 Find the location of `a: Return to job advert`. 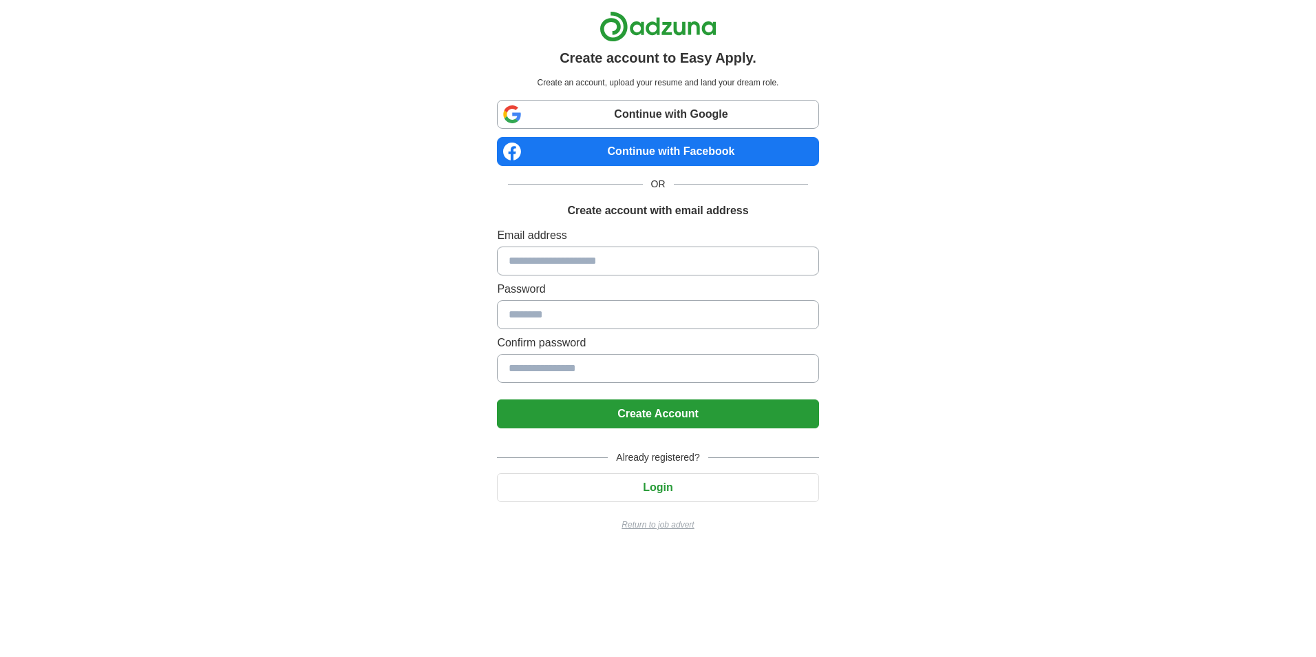

a: Return to job advert is located at coordinates (657, 525).